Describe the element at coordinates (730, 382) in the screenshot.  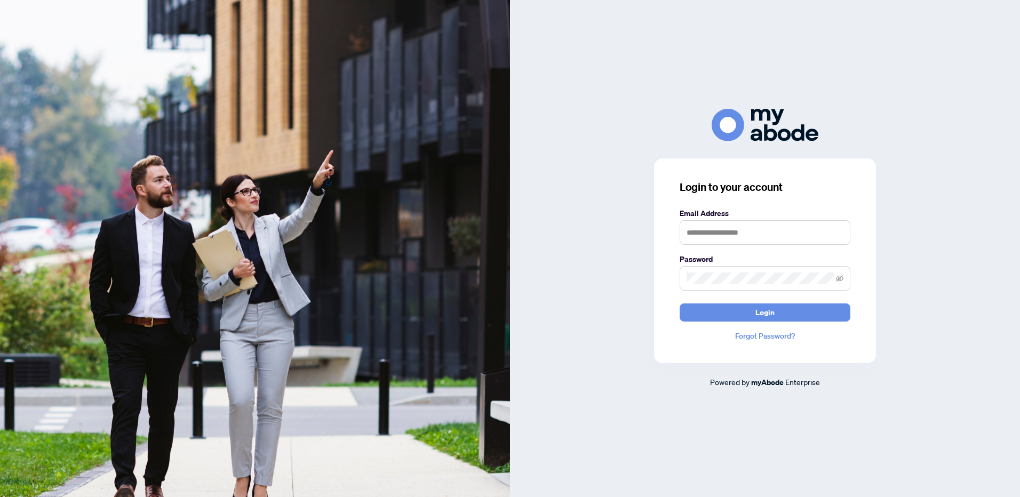
I see `span: Powered by` at that location.